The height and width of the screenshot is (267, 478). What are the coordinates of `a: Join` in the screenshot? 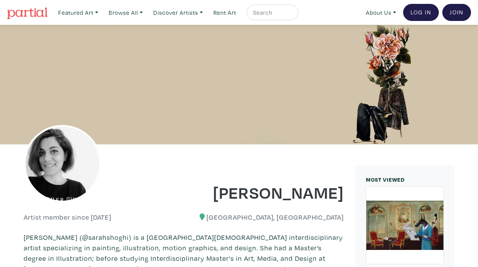 It's located at (457, 12).